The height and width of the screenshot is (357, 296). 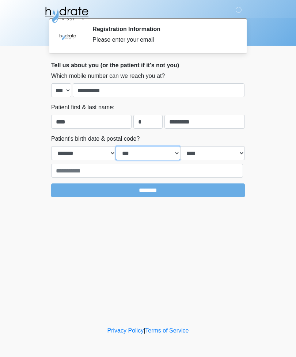 What do you see at coordinates (148, 65) in the screenshot?
I see `h2: Tell us about you (or the patient if it's not you)` at bounding box center [148, 65].